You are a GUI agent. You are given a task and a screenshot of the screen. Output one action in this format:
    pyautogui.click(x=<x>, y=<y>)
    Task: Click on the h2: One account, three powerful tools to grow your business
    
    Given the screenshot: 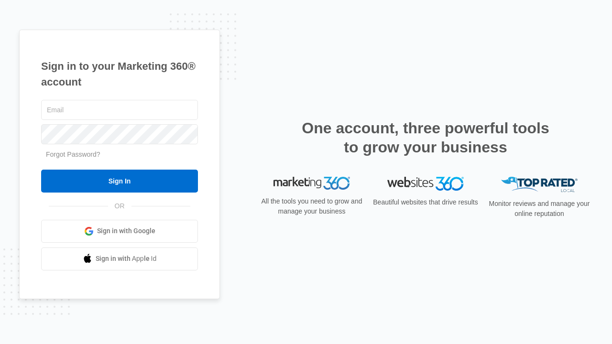 What is the action you would take?
    pyautogui.click(x=425, y=138)
    